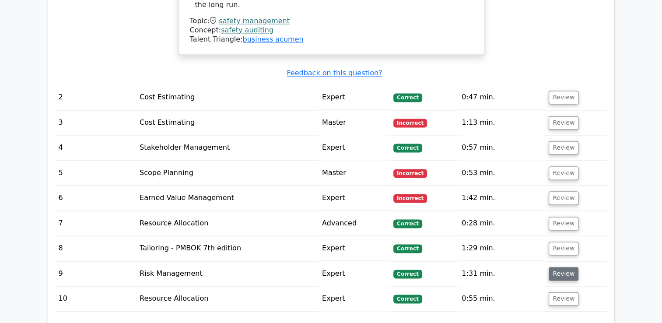  What do you see at coordinates (501, 198) in the screenshot?
I see `td: 1:42 min.` at bounding box center [501, 198].